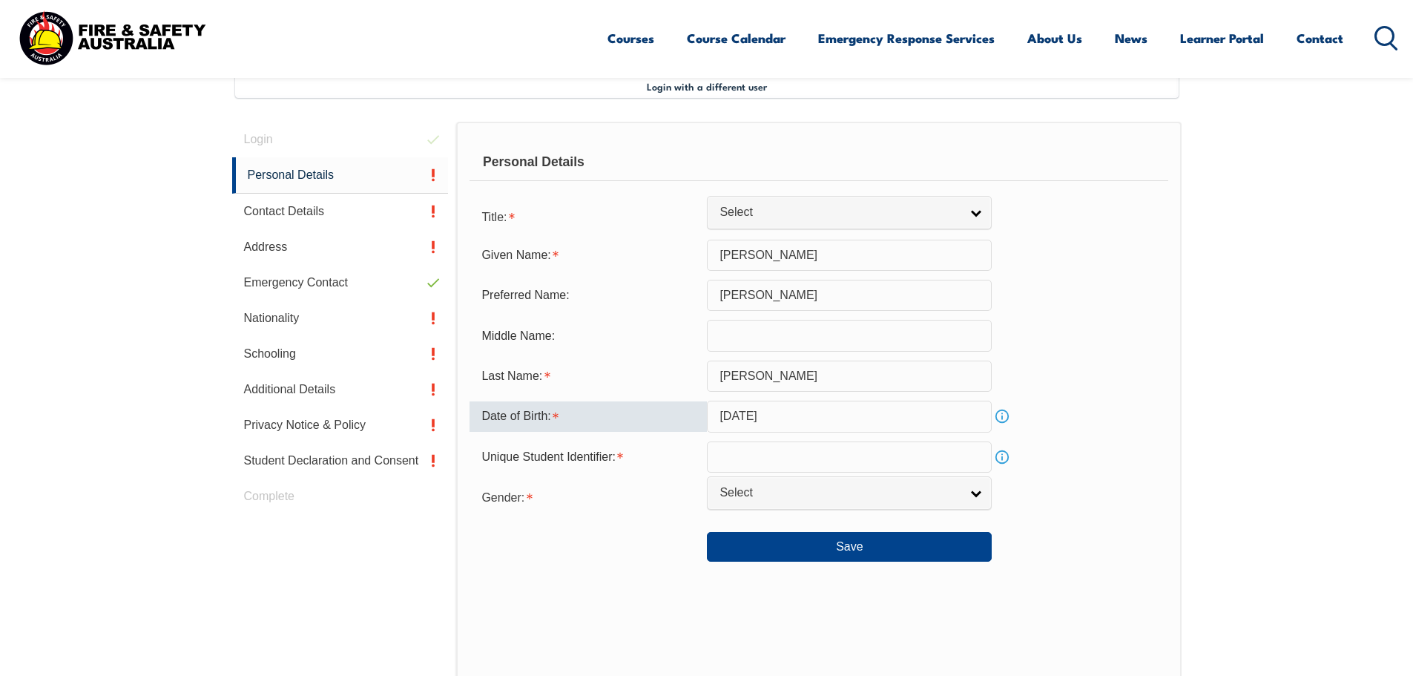 The height and width of the screenshot is (676, 1413). What do you see at coordinates (849, 457) in the screenshot?
I see `input: 10 Characters no 1, 0, O or I` at bounding box center [849, 457].